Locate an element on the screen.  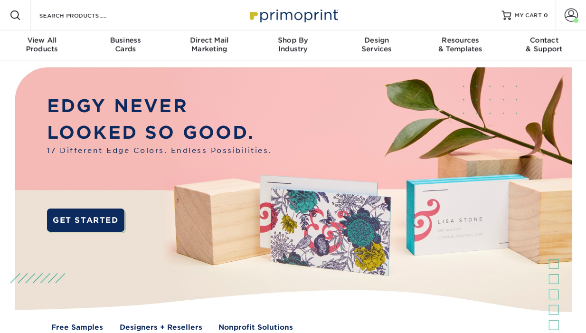
span: MY CART is located at coordinates (528, 15).